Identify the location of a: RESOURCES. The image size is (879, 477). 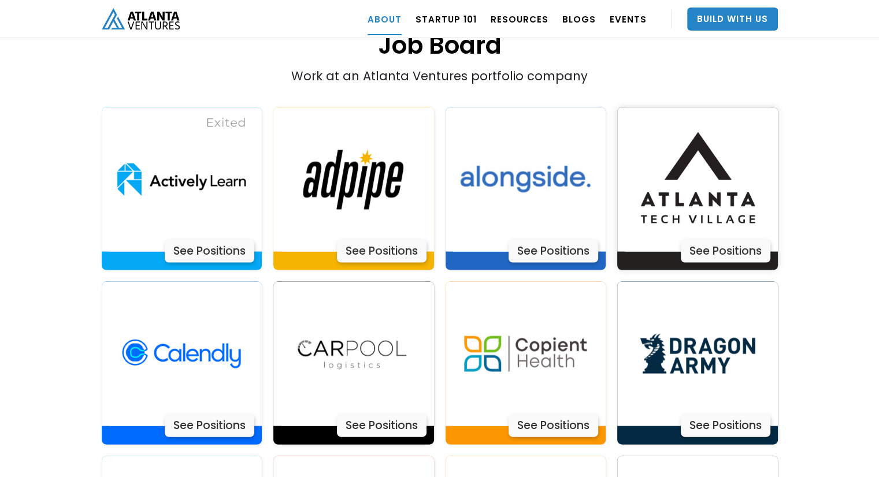
(519, 19).